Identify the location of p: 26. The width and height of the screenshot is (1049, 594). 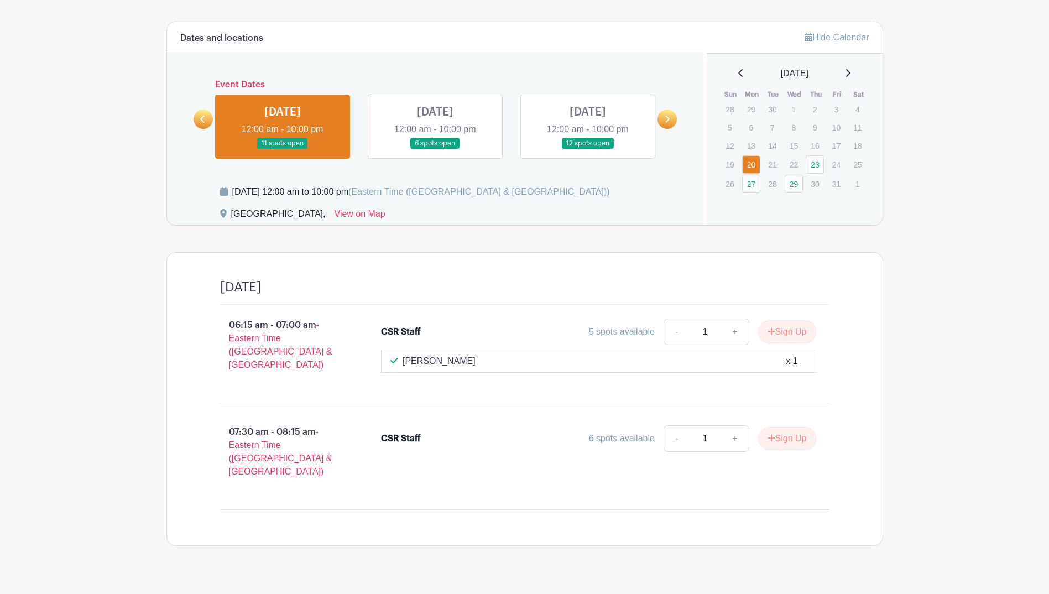
(730, 184).